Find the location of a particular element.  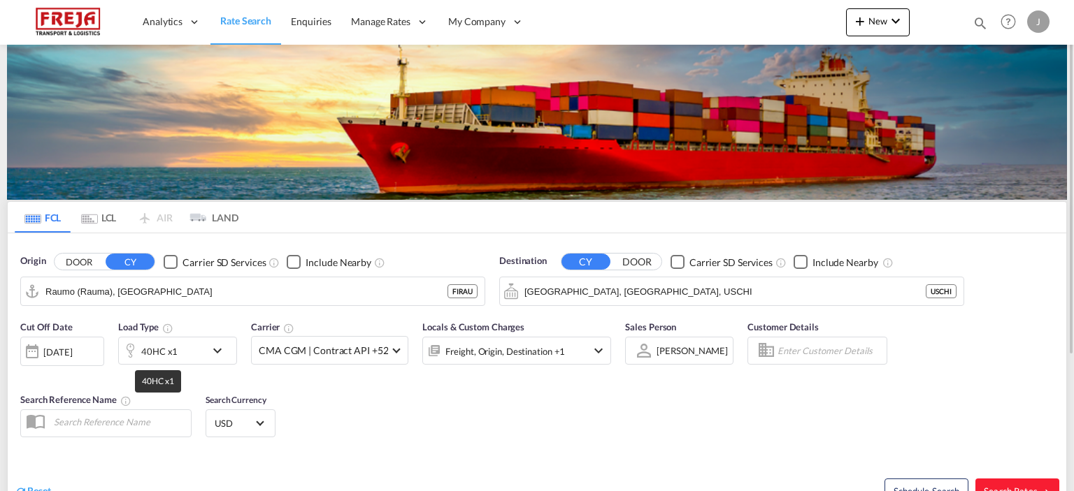

span: Help is located at coordinates (1008, 22).